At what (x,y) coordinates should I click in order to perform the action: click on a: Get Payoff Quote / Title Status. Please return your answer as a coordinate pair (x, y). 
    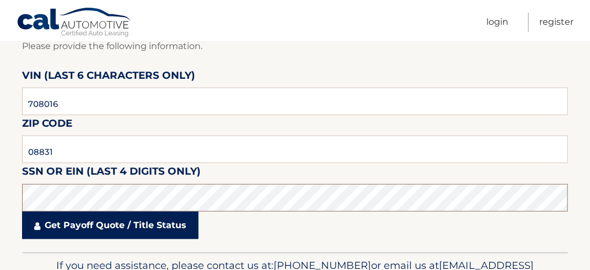
    Looking at the image, I should click on (110, 225).